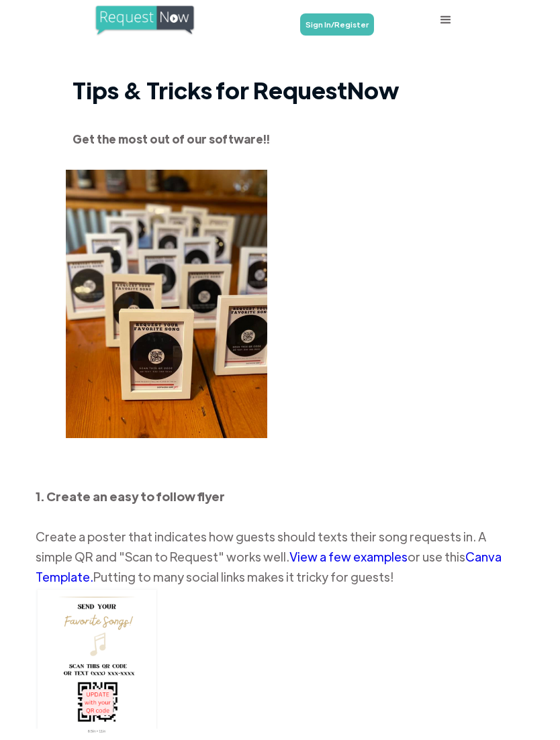 This screenshot has width=560, height=740. Describe the element at coordinates (337, 24) in the screenshot. I see `a: Sign In/Register` at that location.